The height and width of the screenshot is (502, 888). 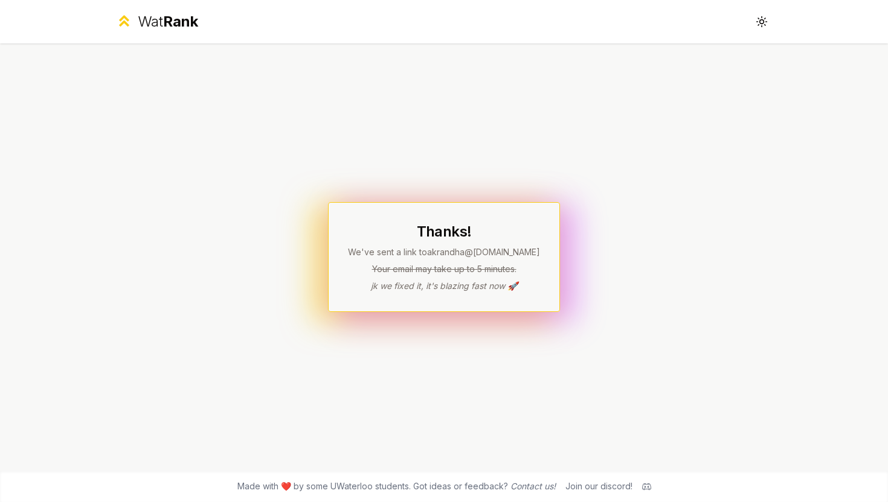 I want to click on span: Rank, so click(x=181, y=21).